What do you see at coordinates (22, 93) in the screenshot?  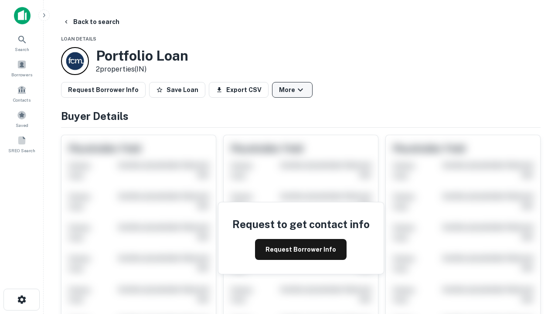 I see `div: Contacts` at bounding box center [22, 93].